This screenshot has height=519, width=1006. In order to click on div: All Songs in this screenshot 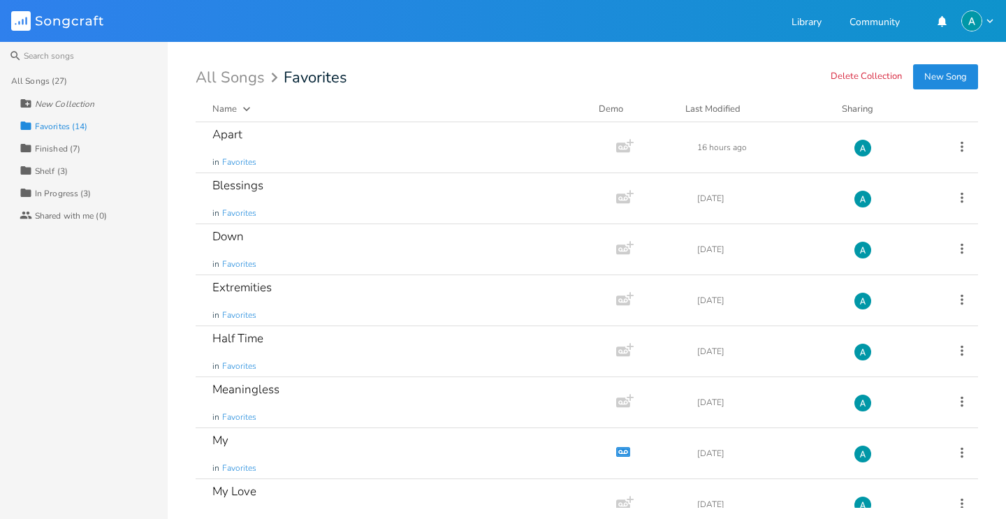, I will do `click(239, 78)`.